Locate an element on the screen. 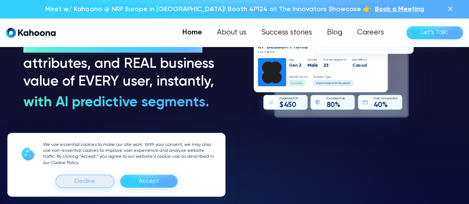 The width and height of the screenshot is (469, 204). text: A is located at coordinates (293, 99).